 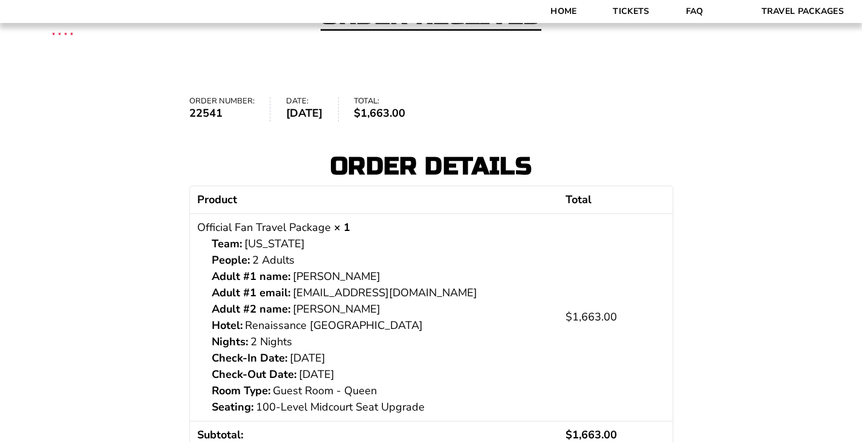 What do you see at coordinates (382, 391) in the screenshot?
I see `p: Guest Room - Queen` at bounding box center [382, 391].